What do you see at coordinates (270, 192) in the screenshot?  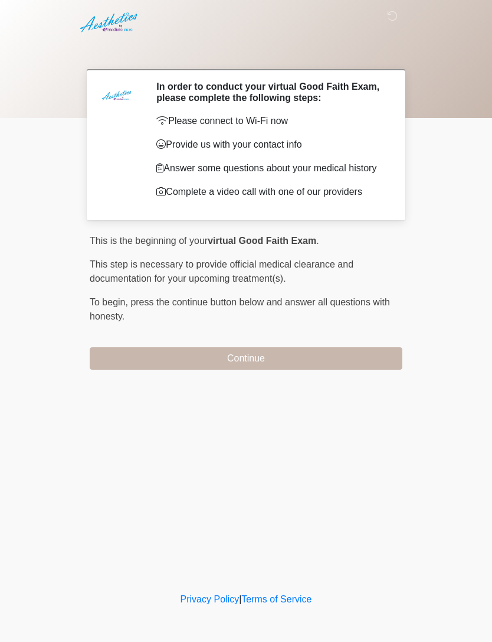 I see `p: Complete a video call with one of our providers` at bounding box center [270, 192].